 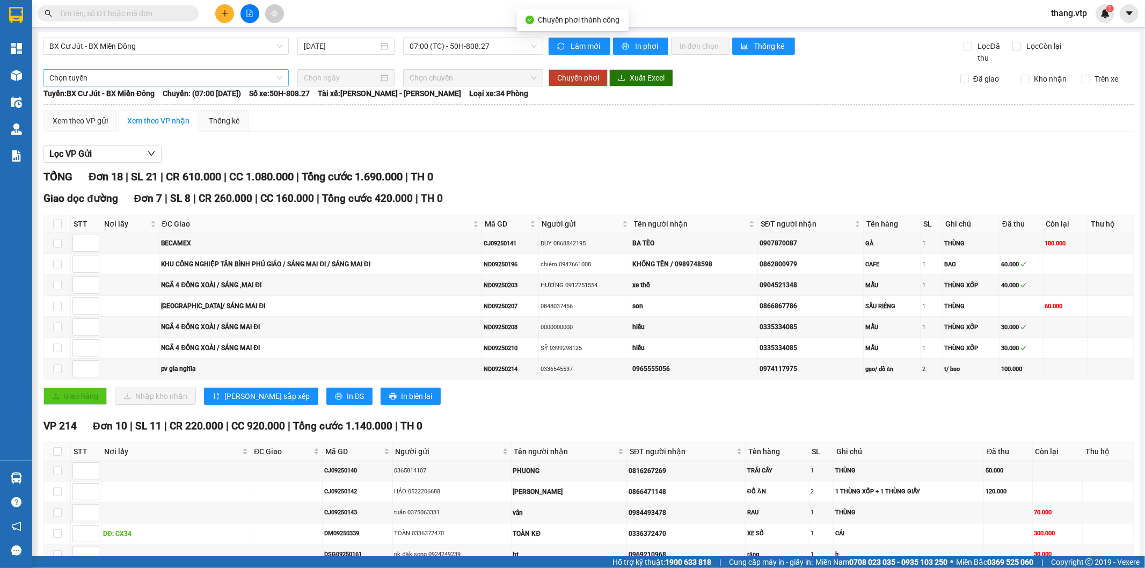 What do you see at coordinates (695, 327) in the screenshot?
I see `td: hiếu` at bounding box center [695, 327].